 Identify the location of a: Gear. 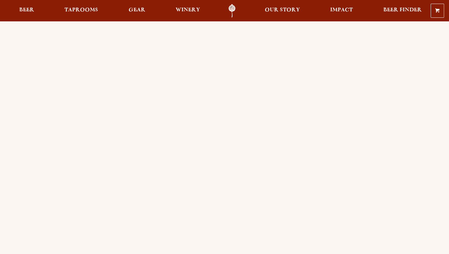
(137, 11).